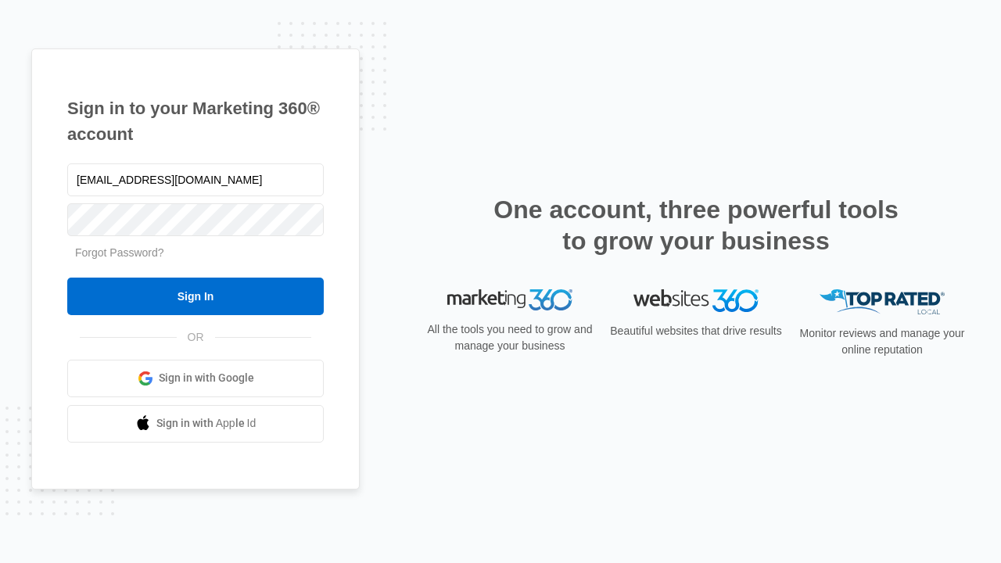 The image size is (1001, 563). Describe the element at coordinates (696, 300) in the screenshot. I see `img: Websites 360` at that location.